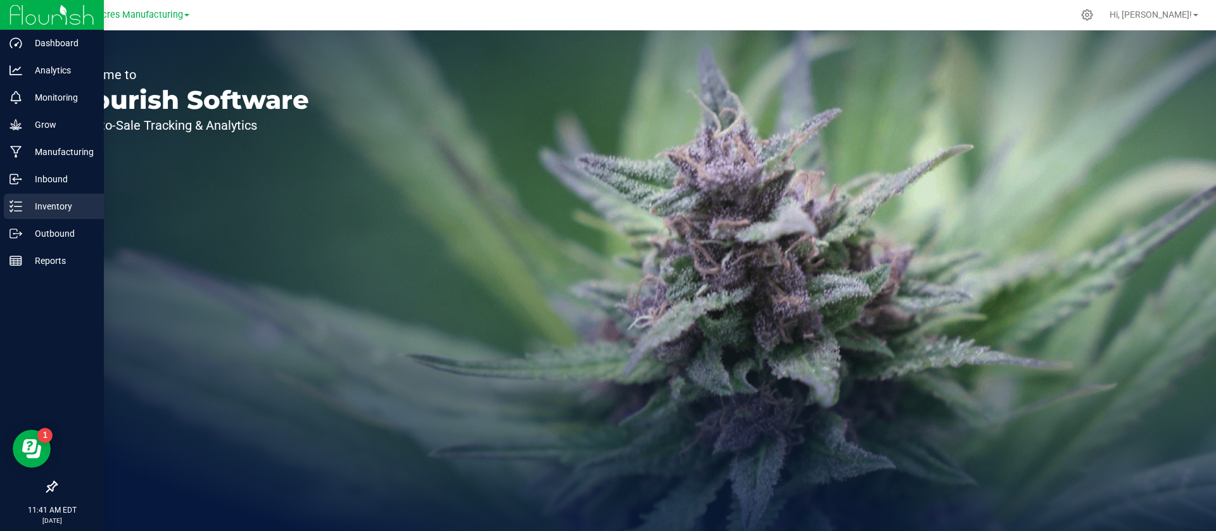 The image size is (1216, 531). Describe the element at coordinates (60, 234) in the screenshot. I see `p: Outbound` at that location.